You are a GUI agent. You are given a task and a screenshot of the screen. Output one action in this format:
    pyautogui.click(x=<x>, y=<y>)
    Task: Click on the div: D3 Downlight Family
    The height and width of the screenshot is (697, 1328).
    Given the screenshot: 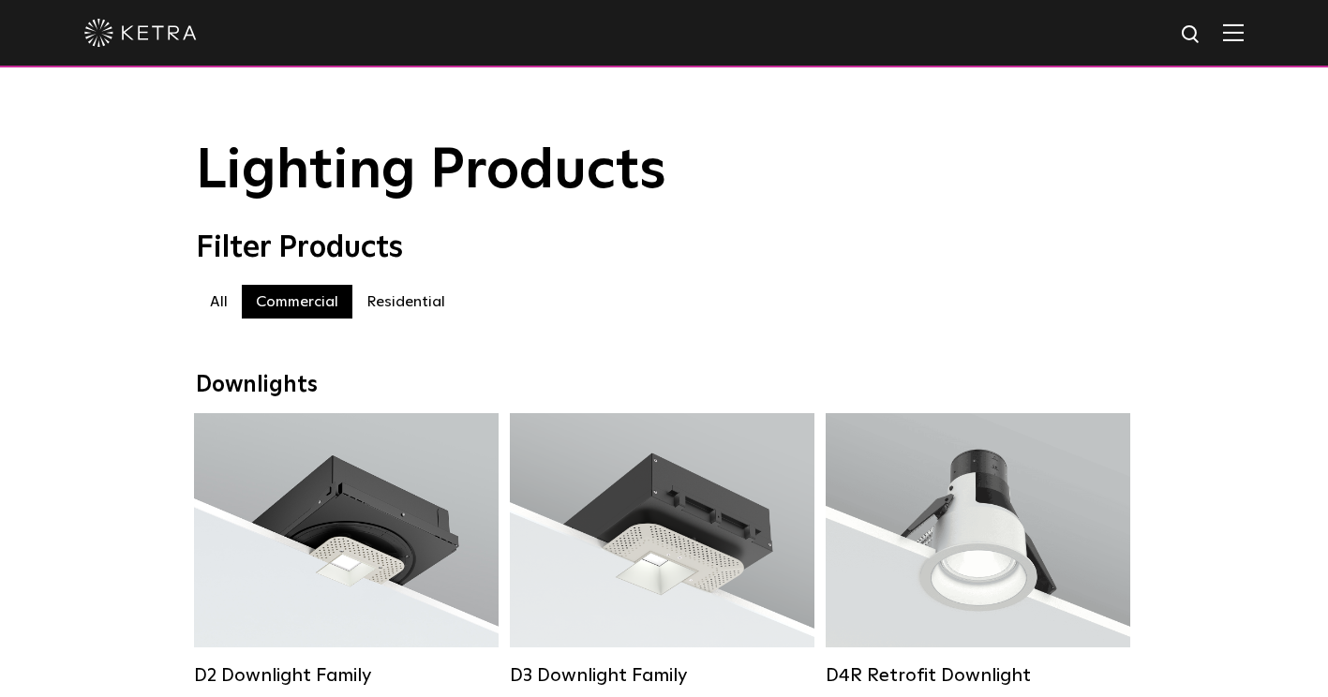 What is the action you would take?
    pyautogui.click(x=662, y=676)
    